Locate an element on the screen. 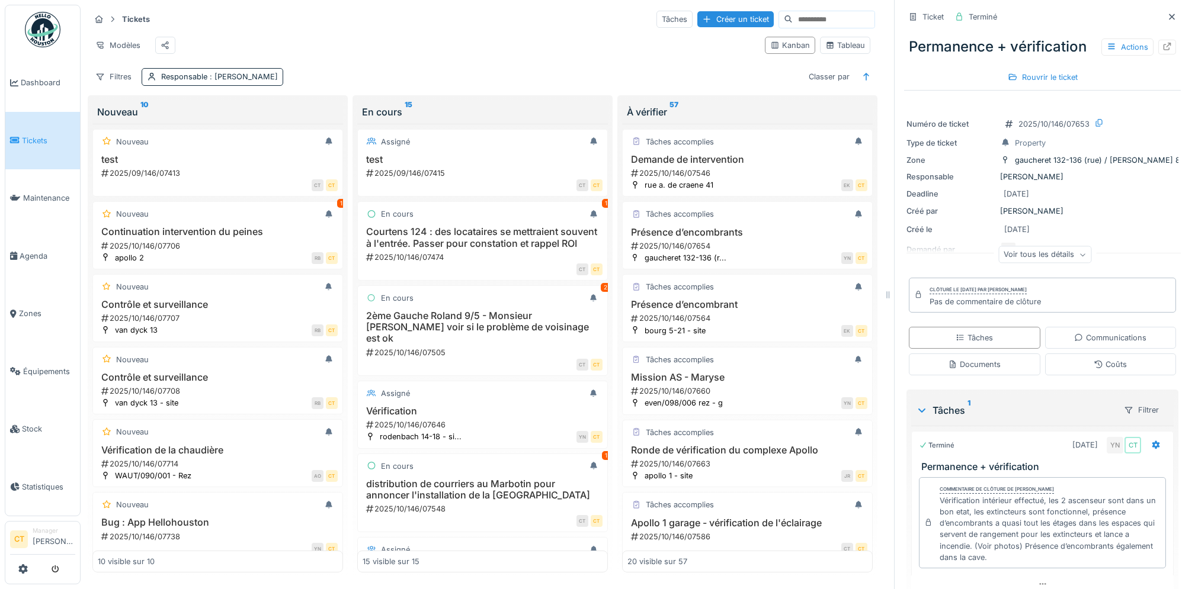  span: Agenda is located at coordinates (47, 256).